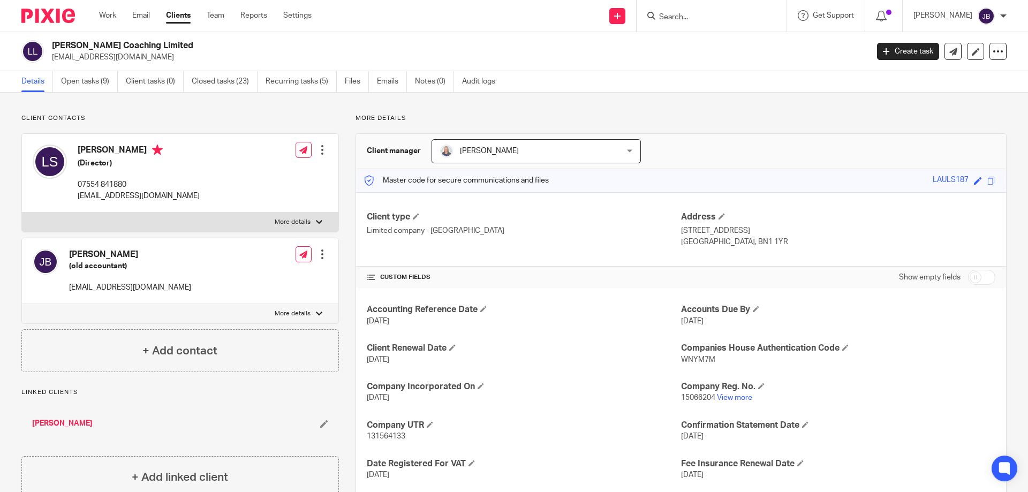 This screenshot has width=1028, height=492. What do you see at coordinates (89, 81) in the screenshot?
I see `a: Open tasks (9)` at bounding box center [89, 81].